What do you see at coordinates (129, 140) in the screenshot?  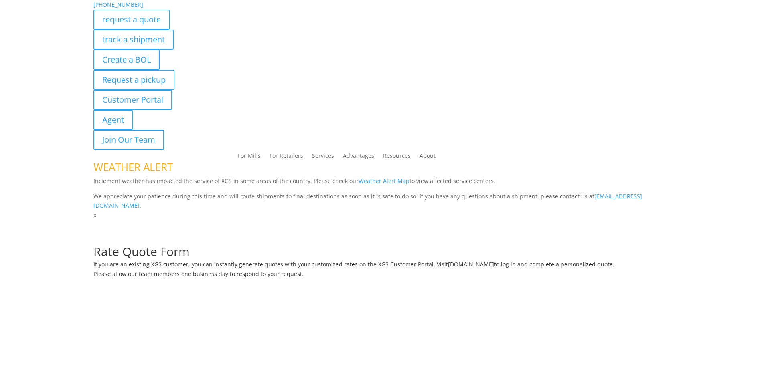 I see `a: Join Our Team` at bounding box center [129, 140].